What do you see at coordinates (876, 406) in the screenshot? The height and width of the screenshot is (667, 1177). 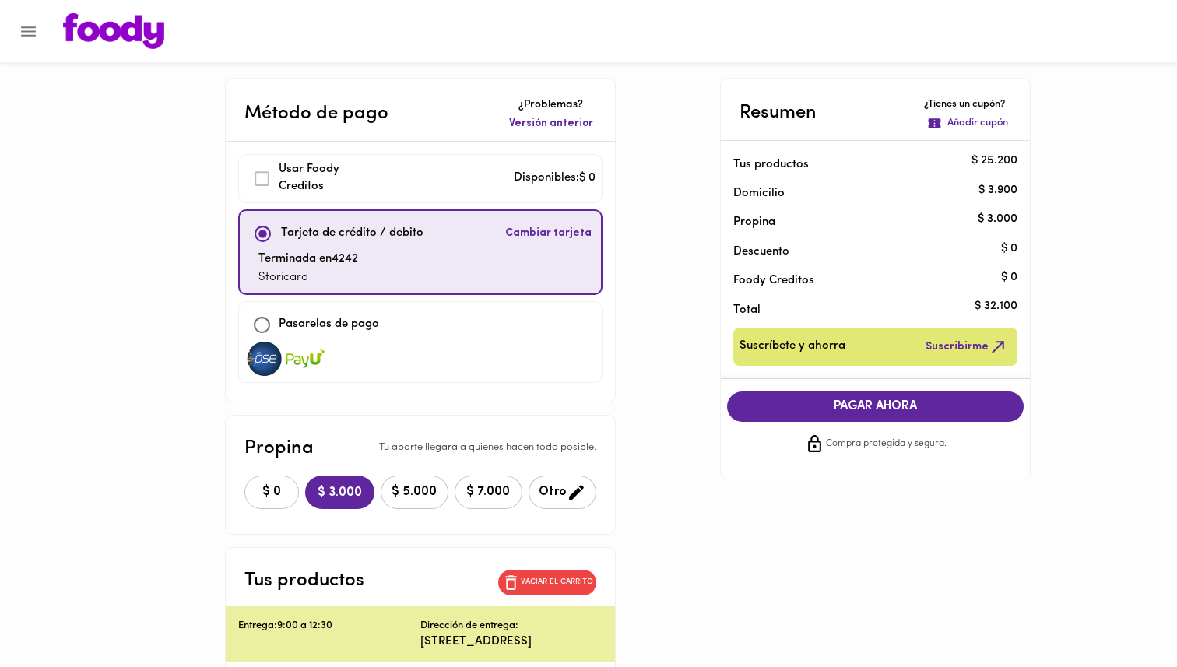 I see `span: PAGAR AHORA` at bounding box center [876, 406].